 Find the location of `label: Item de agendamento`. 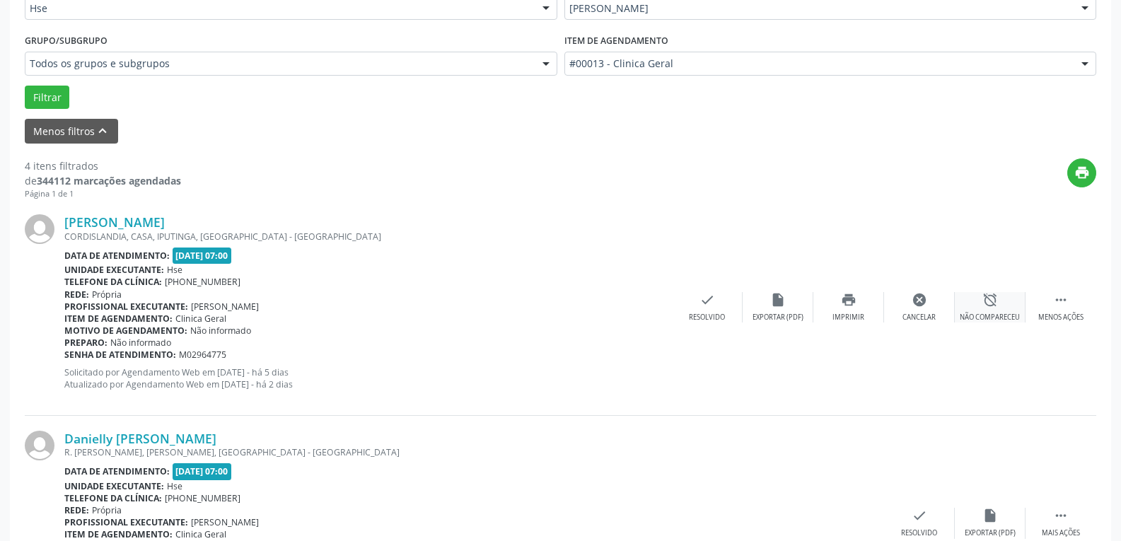

label: Item de agendamento is located at coordinates (616, 40).